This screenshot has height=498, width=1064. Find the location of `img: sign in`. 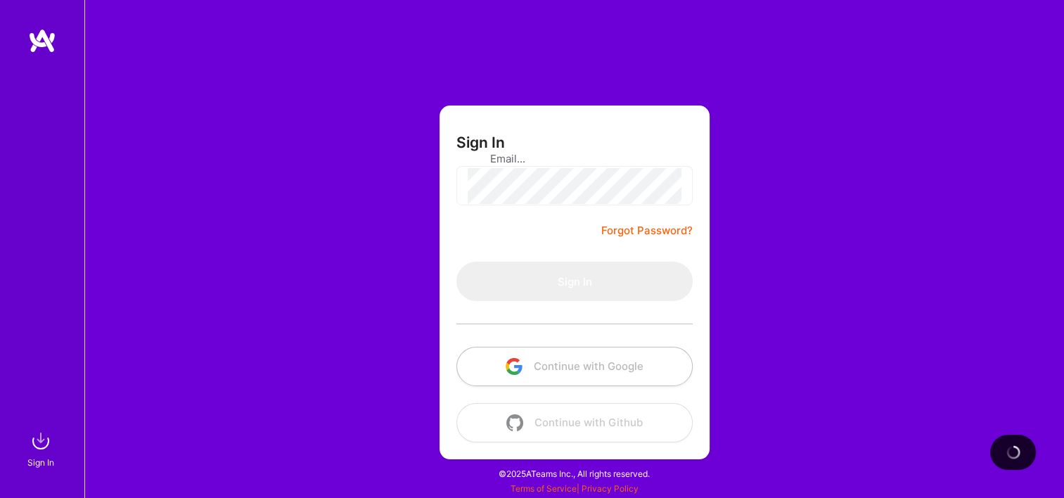

img: sign in is located at coordinates (41, 441).